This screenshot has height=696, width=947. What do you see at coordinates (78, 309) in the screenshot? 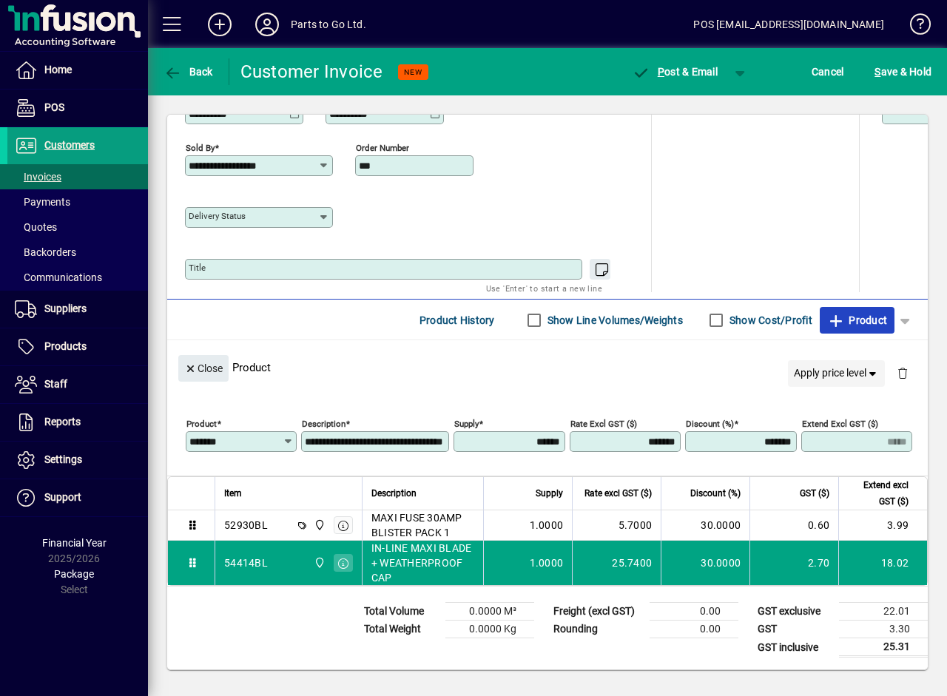
I see `a: Suppliers` at bounding box center [78, 309].